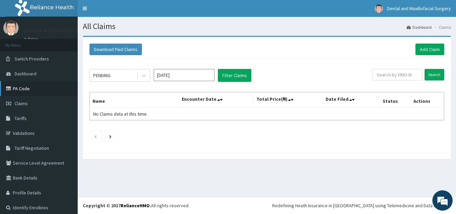  Describe the element at coordinates (32, 39) in the screenshot. I see `a: Online` at that location.